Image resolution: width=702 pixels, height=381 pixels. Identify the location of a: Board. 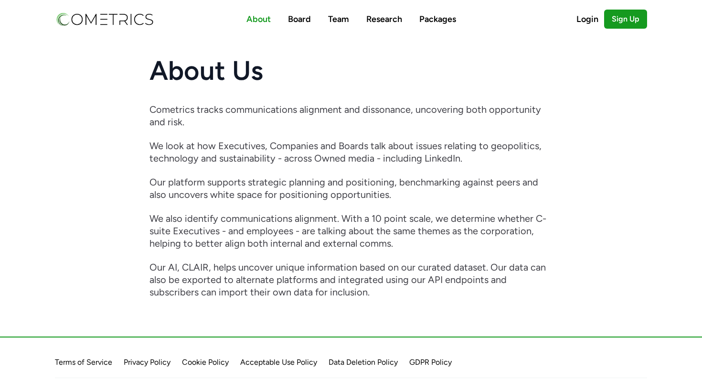
(300, 19).